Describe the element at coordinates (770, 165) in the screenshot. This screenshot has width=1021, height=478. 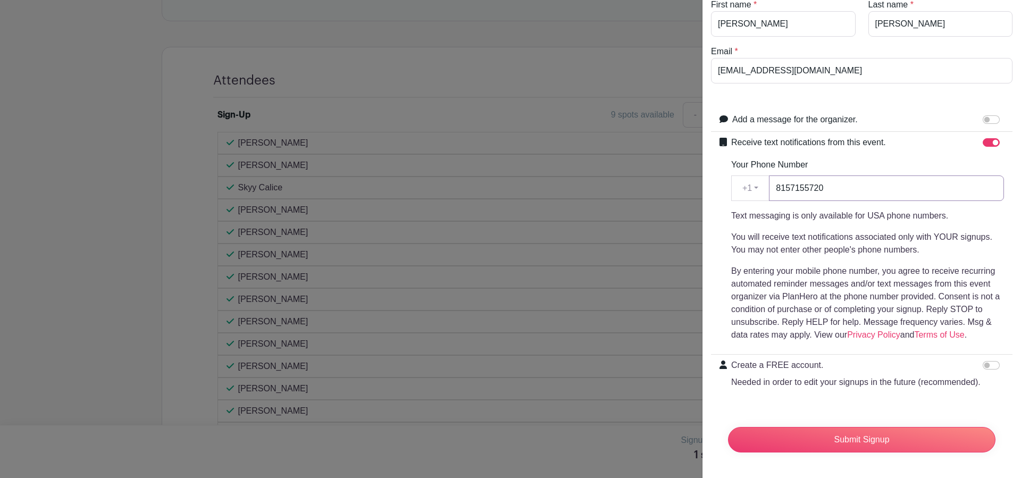
I see `label: Your Phone Number` at that location.